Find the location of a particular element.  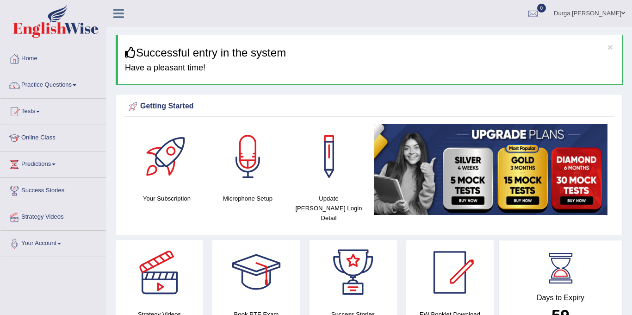

a: Home is located at coordinates (53, 57).